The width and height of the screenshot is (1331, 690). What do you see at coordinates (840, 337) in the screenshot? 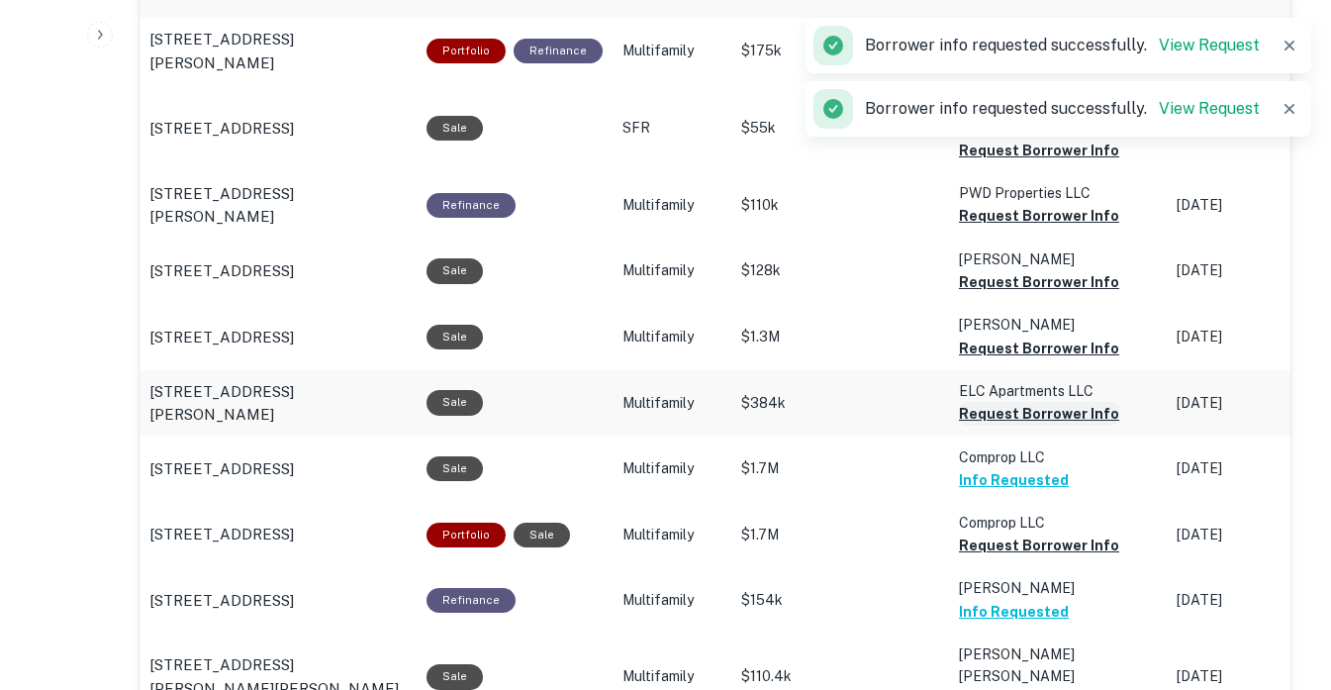
I see `p: $1.3M` at bounding box center [840, 337].